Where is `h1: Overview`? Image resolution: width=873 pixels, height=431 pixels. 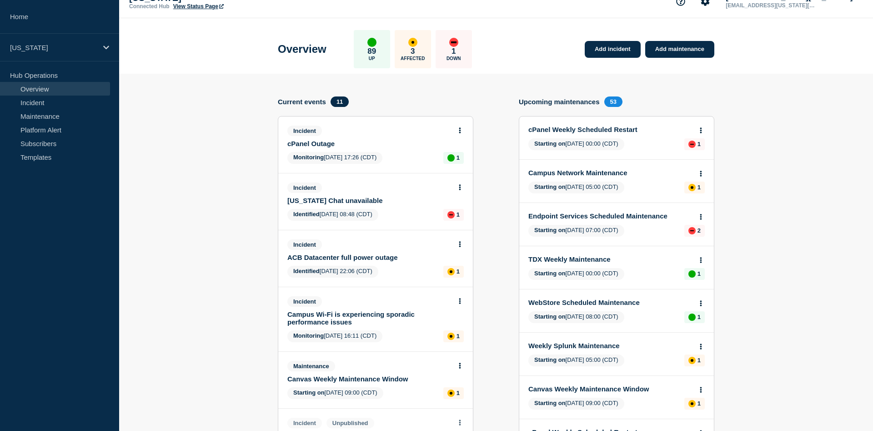
h1: Overview is located at coordinates (302, 49).